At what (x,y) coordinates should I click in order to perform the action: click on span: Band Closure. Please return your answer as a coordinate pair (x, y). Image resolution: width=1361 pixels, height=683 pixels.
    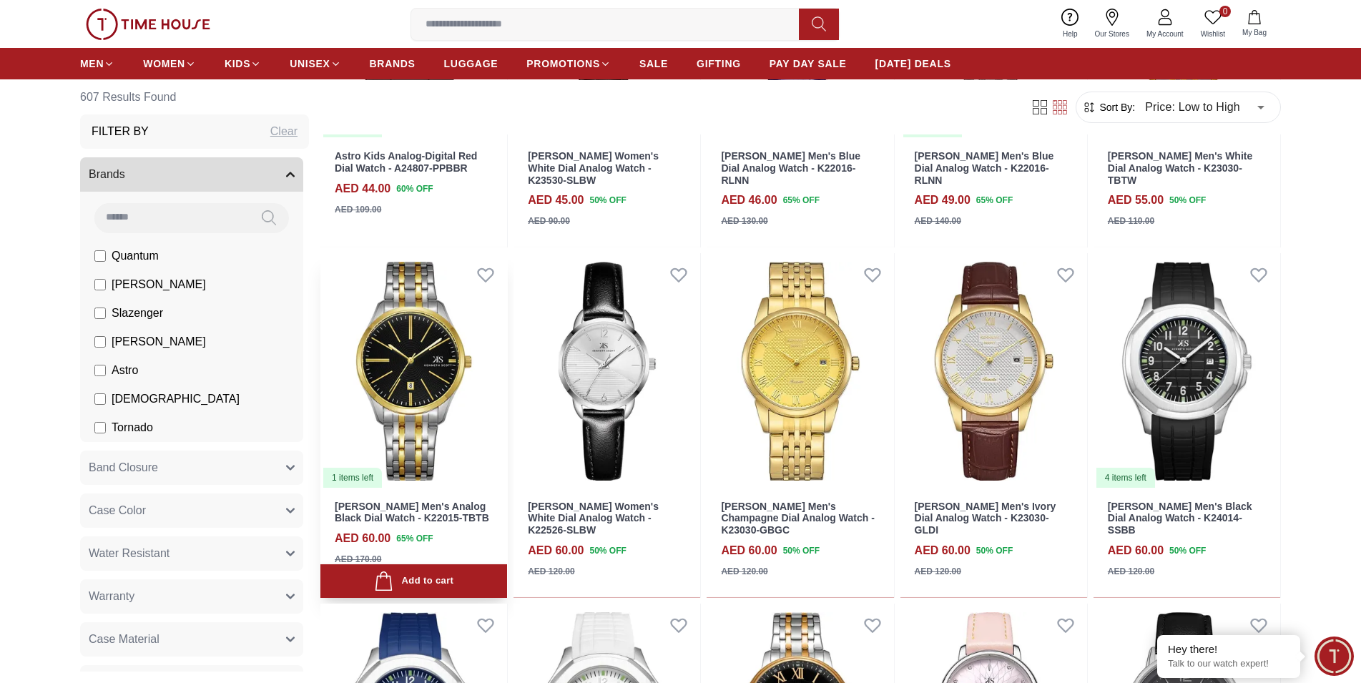
    Looking at the image, I should click on (123, 468).